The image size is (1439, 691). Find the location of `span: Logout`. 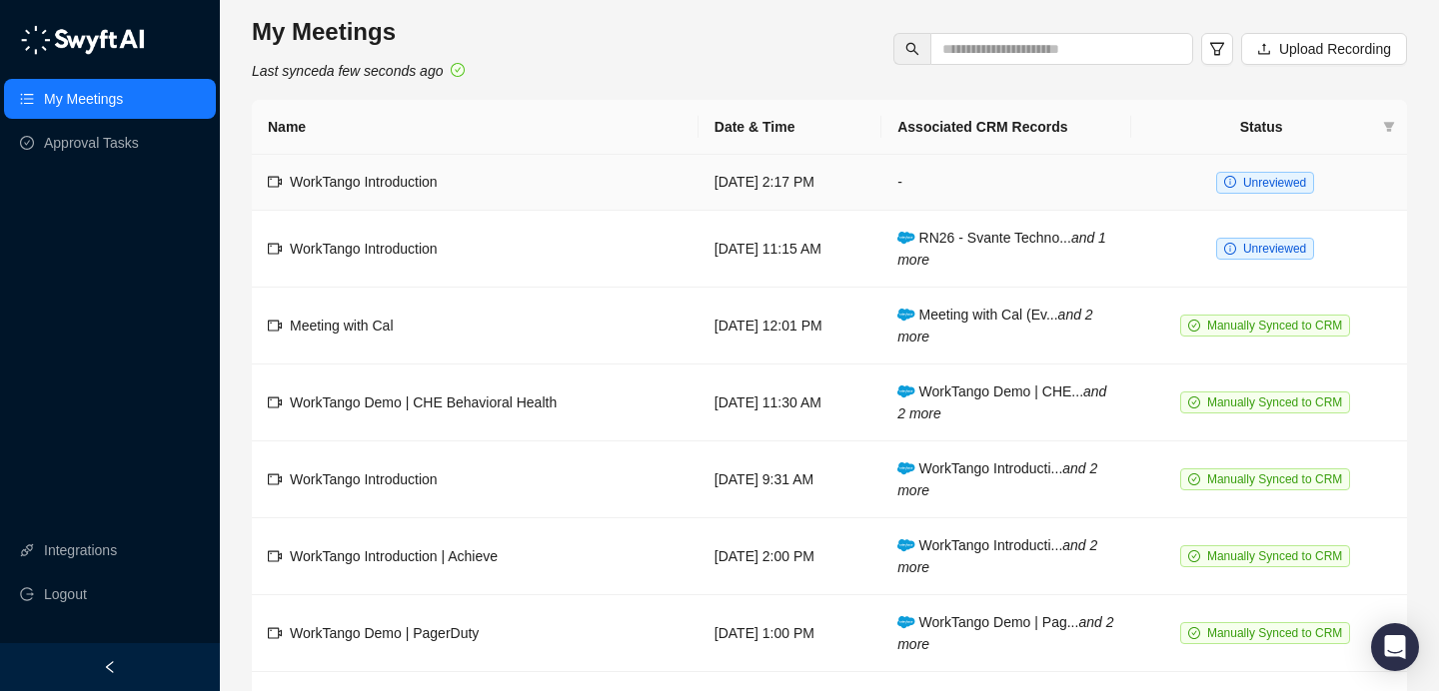

span: Logout is located at coordinates (65, 594).